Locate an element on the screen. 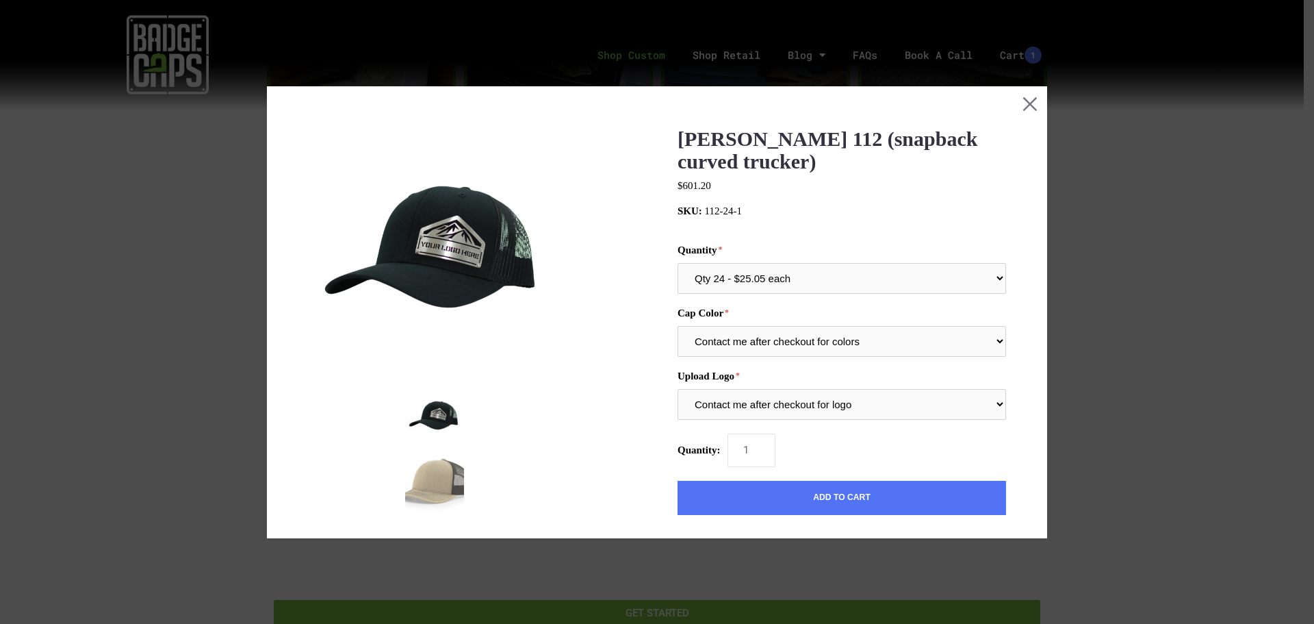 The height and width of the screenshot is (624, 1314). button: Add to Cart is located at coordinates (842, 498).